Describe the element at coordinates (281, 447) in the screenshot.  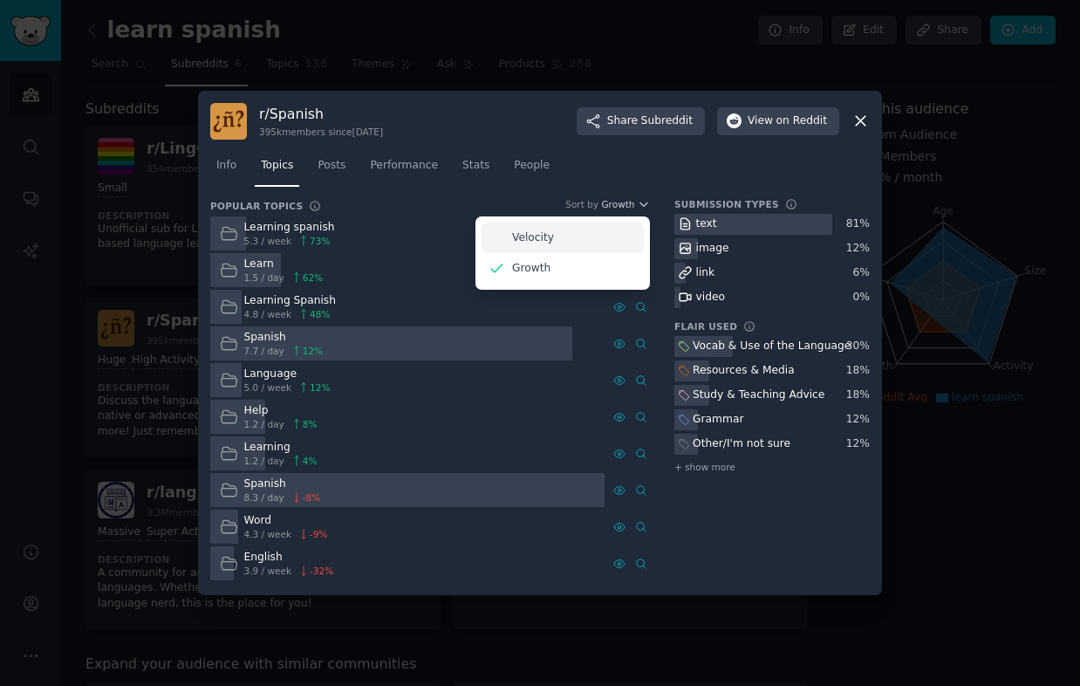
I see `div: Learning` at that location.